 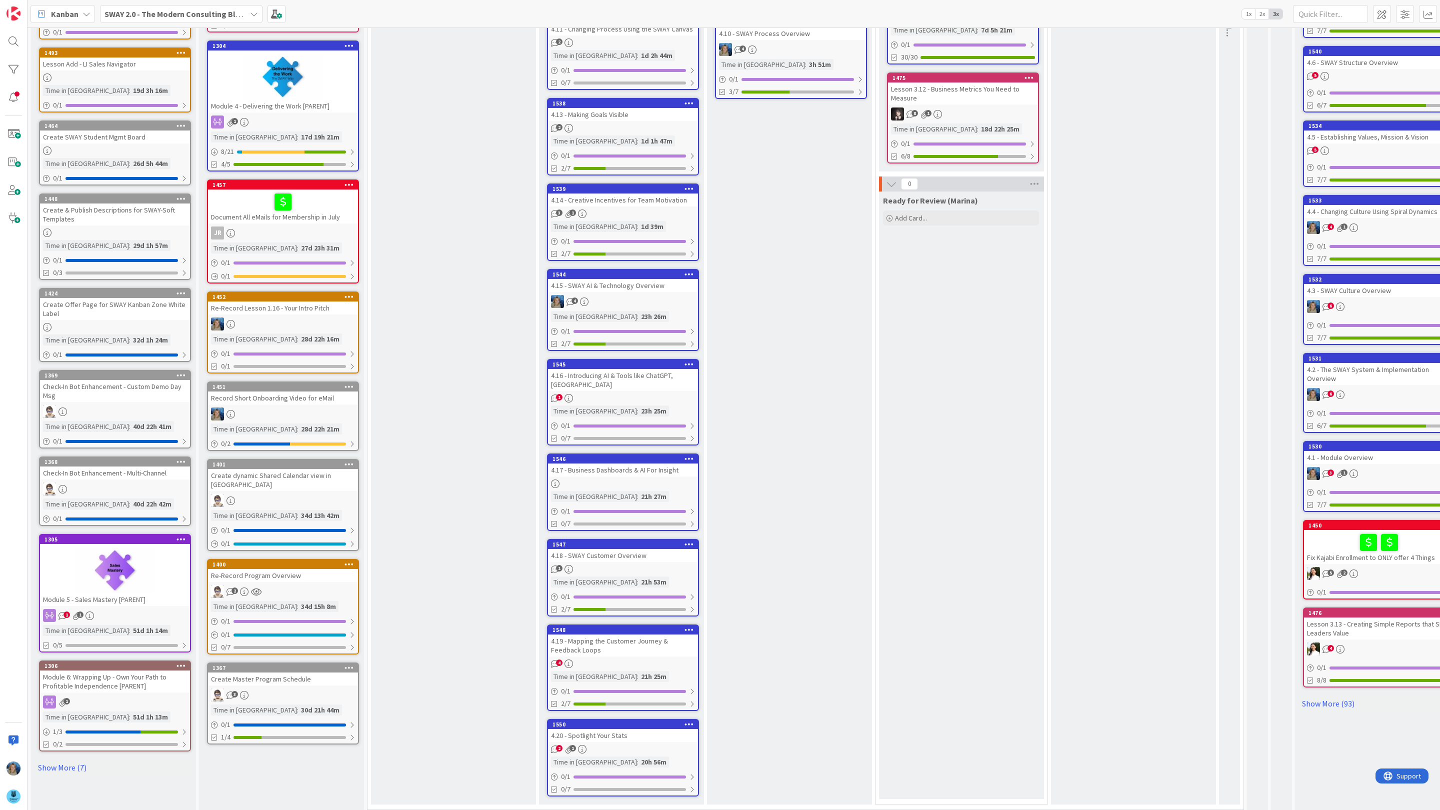 What do you see at coordinates (963, 89) in the screenshot?
I see `div: 1475Lesson 3.12 - Business Metrics You Need to Measure` at bounding box center [963, 89].